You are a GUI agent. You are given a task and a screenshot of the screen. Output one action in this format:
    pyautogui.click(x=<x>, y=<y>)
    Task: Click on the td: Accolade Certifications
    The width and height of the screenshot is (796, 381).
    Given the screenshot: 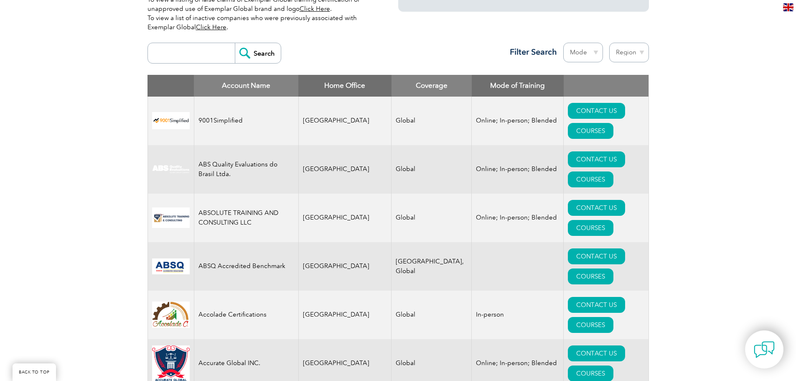 What is the action you would take?
    pyautogui.click(x=246, y=315)
    